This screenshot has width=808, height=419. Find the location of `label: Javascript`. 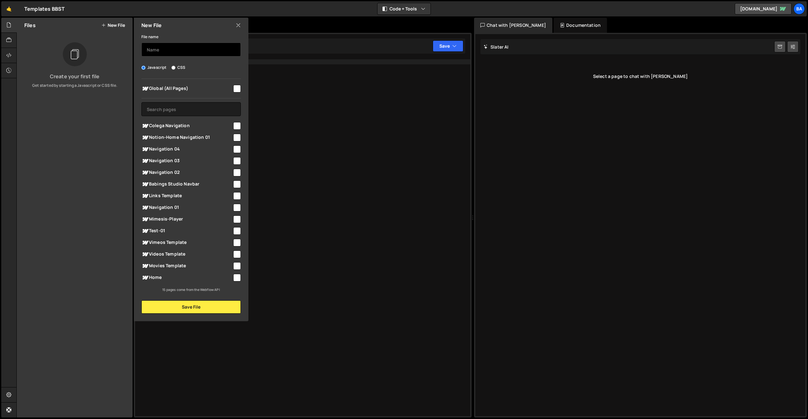

label: Javascript is located at coordinates (154, 68).